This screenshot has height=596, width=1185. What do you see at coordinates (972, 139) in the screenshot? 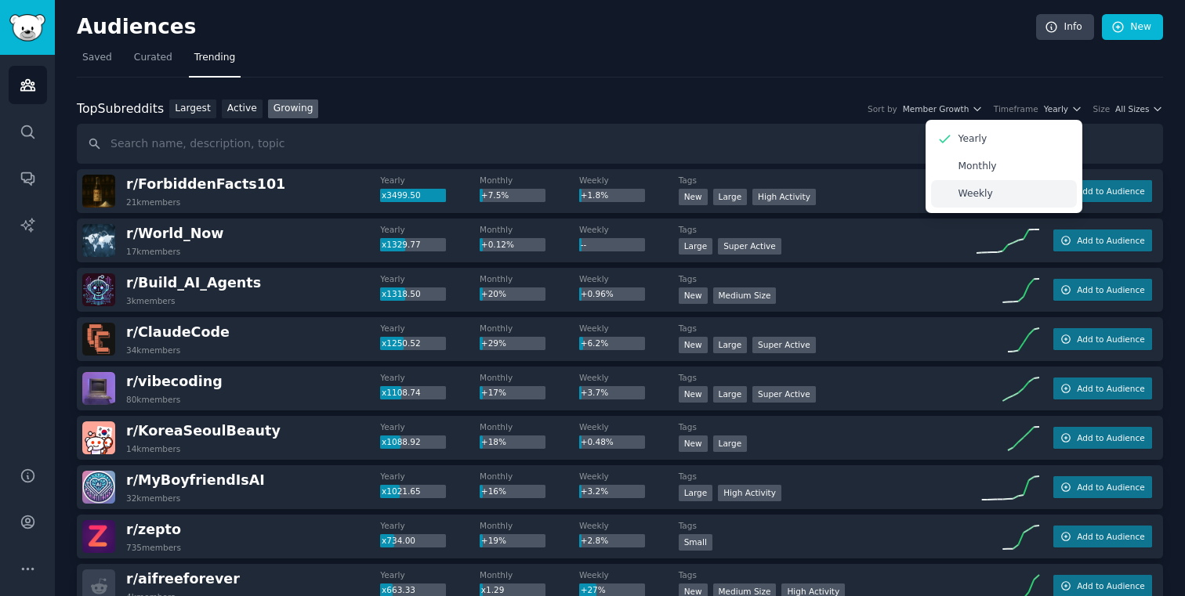
I see `p: Yearly` at bounding box center [972, 139].